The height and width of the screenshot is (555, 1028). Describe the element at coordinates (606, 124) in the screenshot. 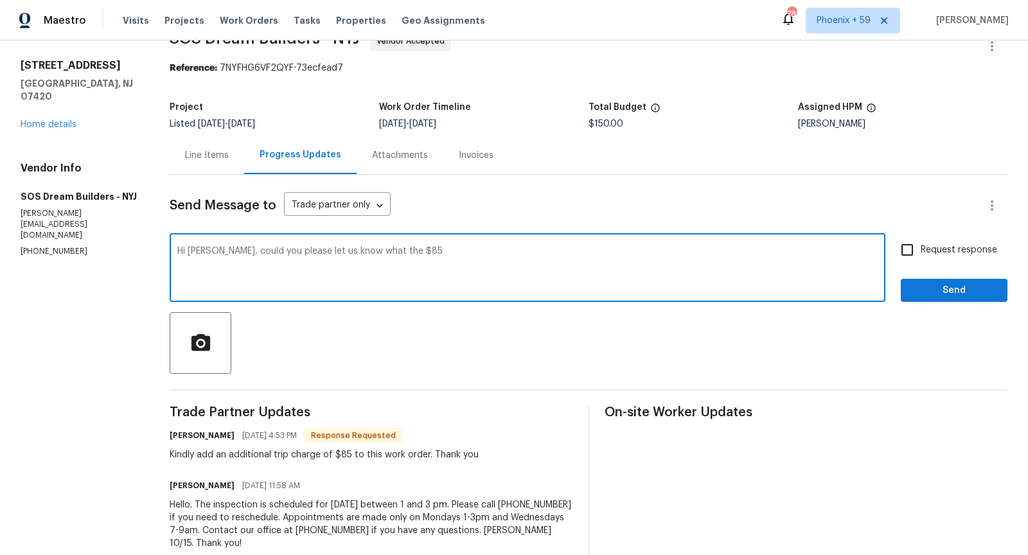

I see `span: $150.00` at that location.